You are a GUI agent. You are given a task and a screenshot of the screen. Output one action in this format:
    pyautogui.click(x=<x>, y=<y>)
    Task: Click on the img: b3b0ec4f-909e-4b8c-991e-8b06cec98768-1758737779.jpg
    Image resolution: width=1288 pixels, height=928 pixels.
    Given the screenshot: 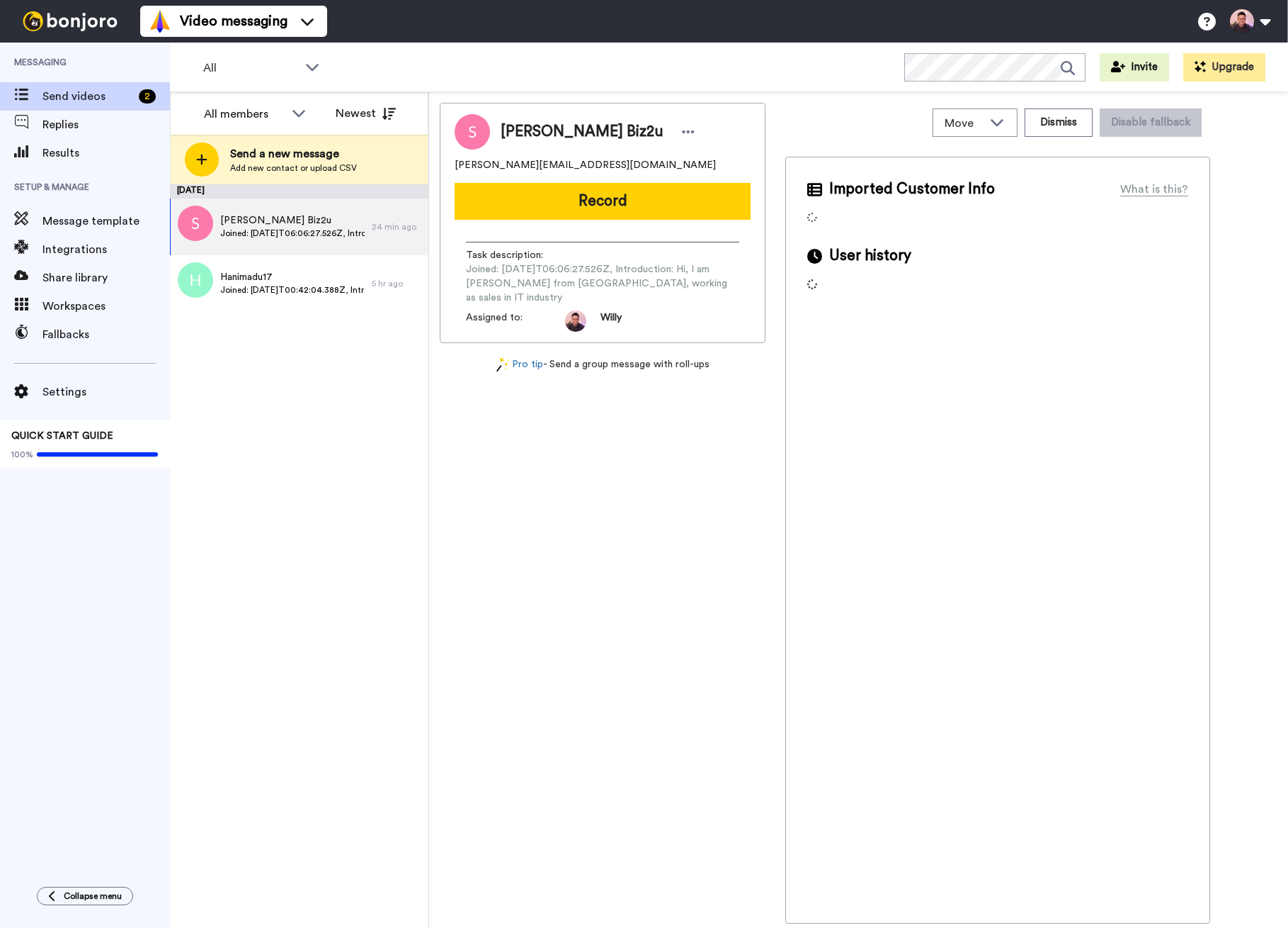 What is the action you would take?
    pyautogui.click(x=576, y=321)
    